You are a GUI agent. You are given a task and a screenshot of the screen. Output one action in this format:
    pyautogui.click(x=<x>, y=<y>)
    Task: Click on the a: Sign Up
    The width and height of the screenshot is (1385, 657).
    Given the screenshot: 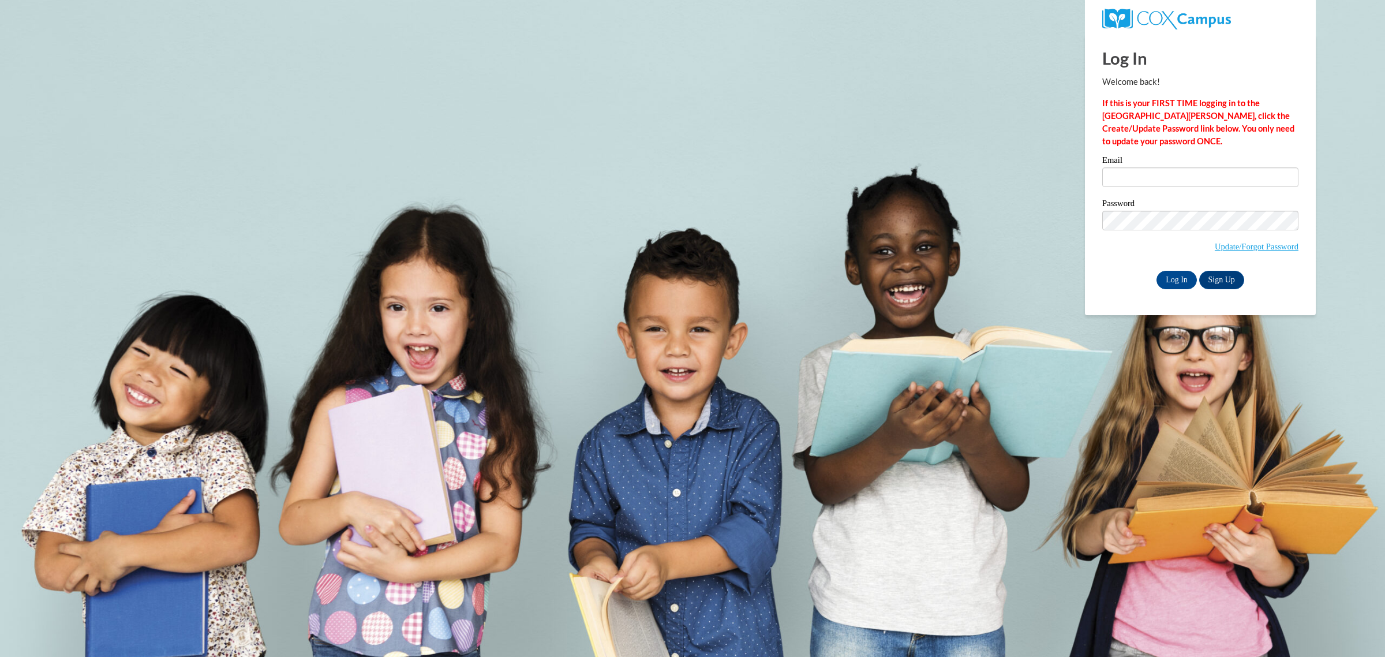 What is the action you would take?
    pyautogui.click(x=1222, y=280)
    